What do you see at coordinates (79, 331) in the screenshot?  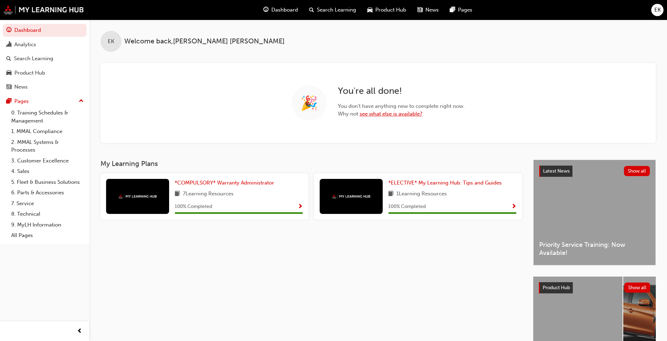 I see `span: prev-icon` at bounding box center [79, 331].